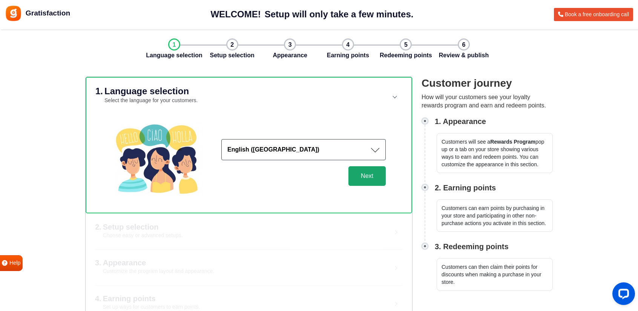 This screenshot has width=638, height=311. I want to click on h3: 1. Appearance, so click(460, 121).